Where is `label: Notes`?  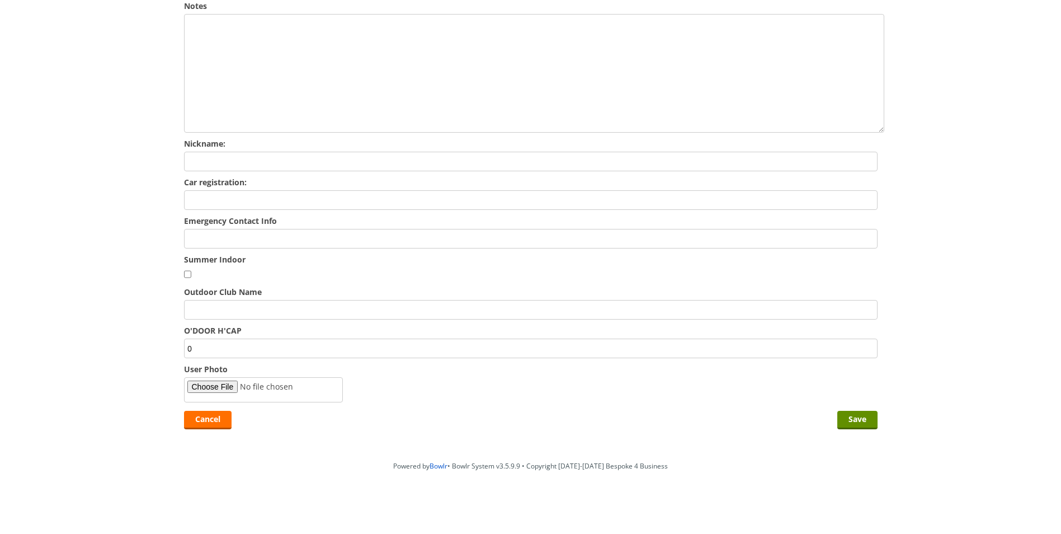
label: Notes is located at coordinates (531, 6).